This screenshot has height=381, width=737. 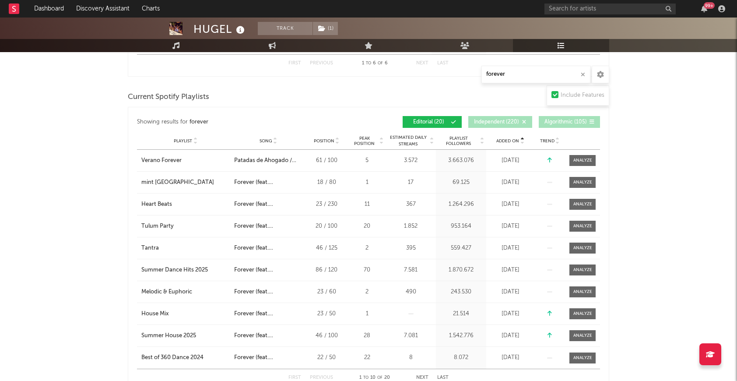 I want to click on div: 395, so click(x=410, y=248).